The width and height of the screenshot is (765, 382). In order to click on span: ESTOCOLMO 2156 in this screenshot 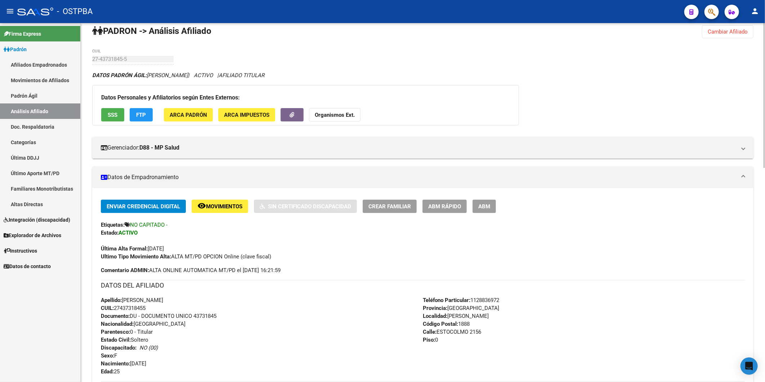, I will do `click(452, 332)`.